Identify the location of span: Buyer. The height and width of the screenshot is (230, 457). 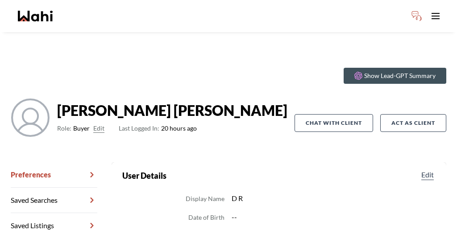
(81, 128).